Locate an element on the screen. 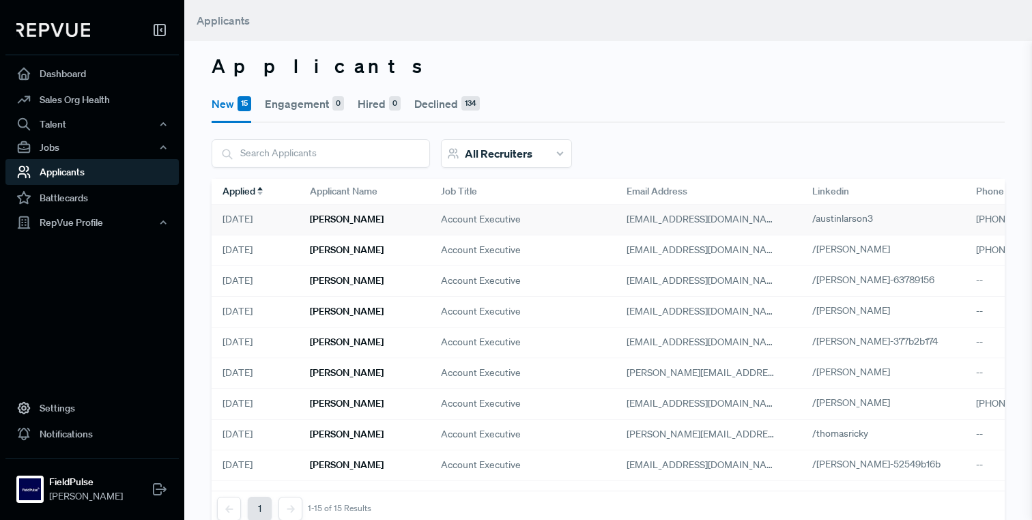 This screenshot has width=1032, height=520. button: Engagement0 is located at coordinates (304, 104).